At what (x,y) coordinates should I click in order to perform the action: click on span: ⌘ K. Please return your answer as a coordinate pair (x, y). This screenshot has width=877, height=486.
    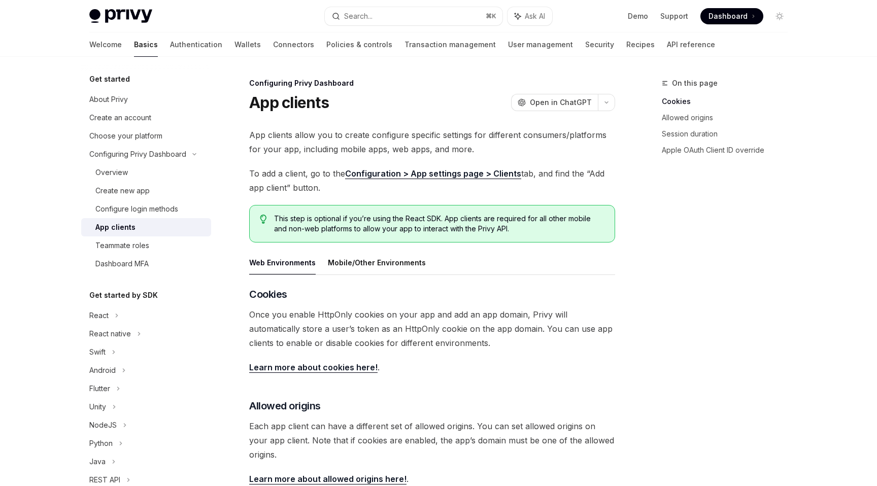
    Looking at the image, I should click on (491, 16).